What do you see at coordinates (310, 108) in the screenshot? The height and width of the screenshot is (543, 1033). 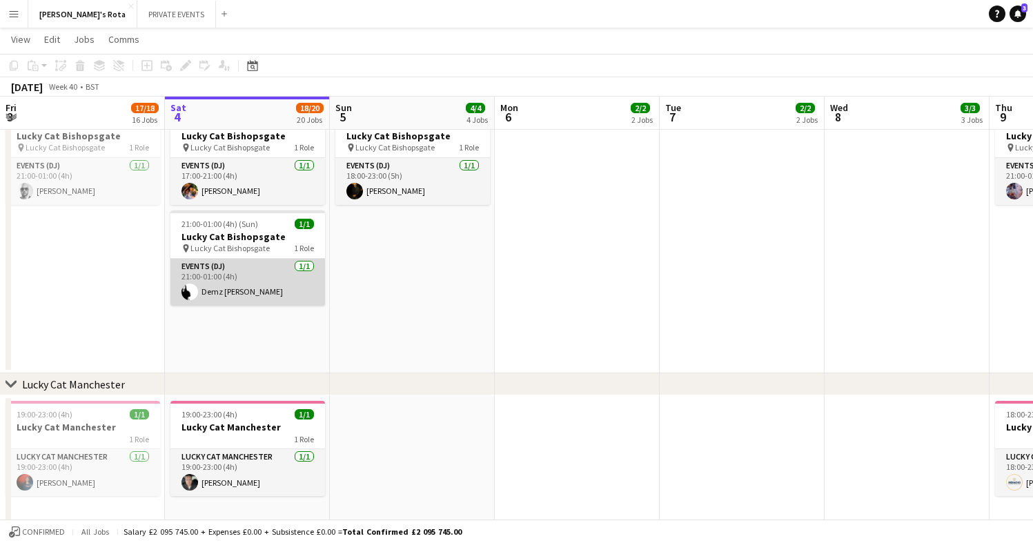 I see `span: 18/20` at bounding box center [310, 108].